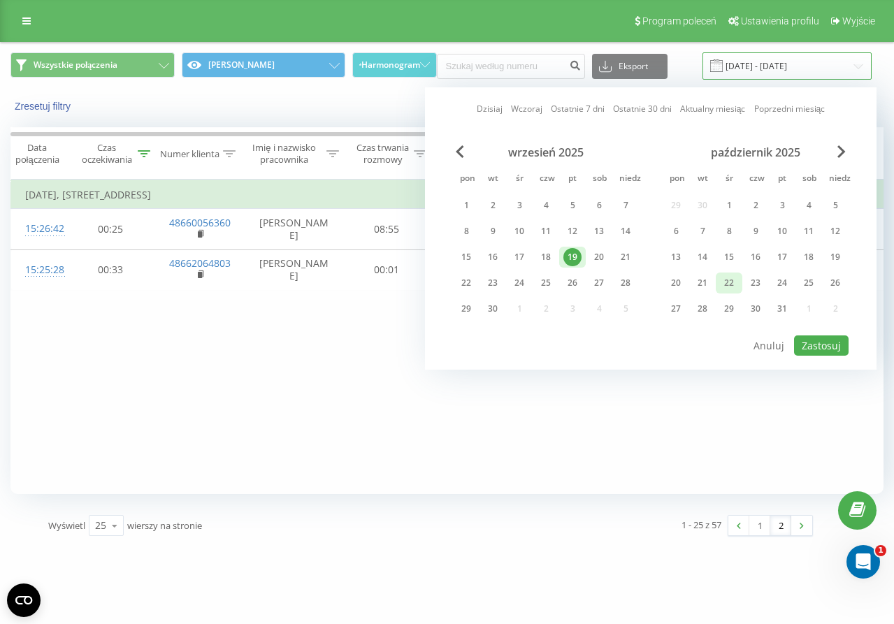 Image resolution: width=894 pixels, height=624 pixels. What do you see at coordinates (836, 231) in the screenshot?
I see `div: niedz. 12 paź 2025 r.` at bounding box center [836, 231].